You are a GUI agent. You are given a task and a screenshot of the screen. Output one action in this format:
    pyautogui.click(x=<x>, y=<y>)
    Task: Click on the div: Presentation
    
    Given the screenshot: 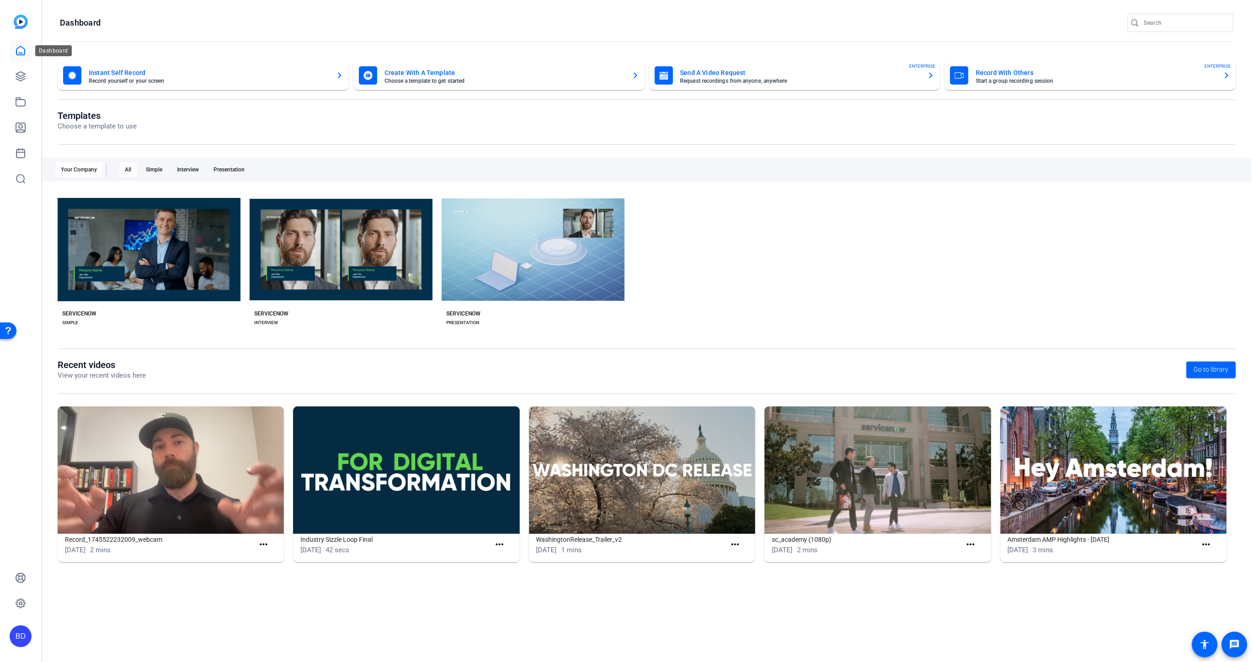 What is the action you would take?
    pyautogui.click(x=229, y=170)
    